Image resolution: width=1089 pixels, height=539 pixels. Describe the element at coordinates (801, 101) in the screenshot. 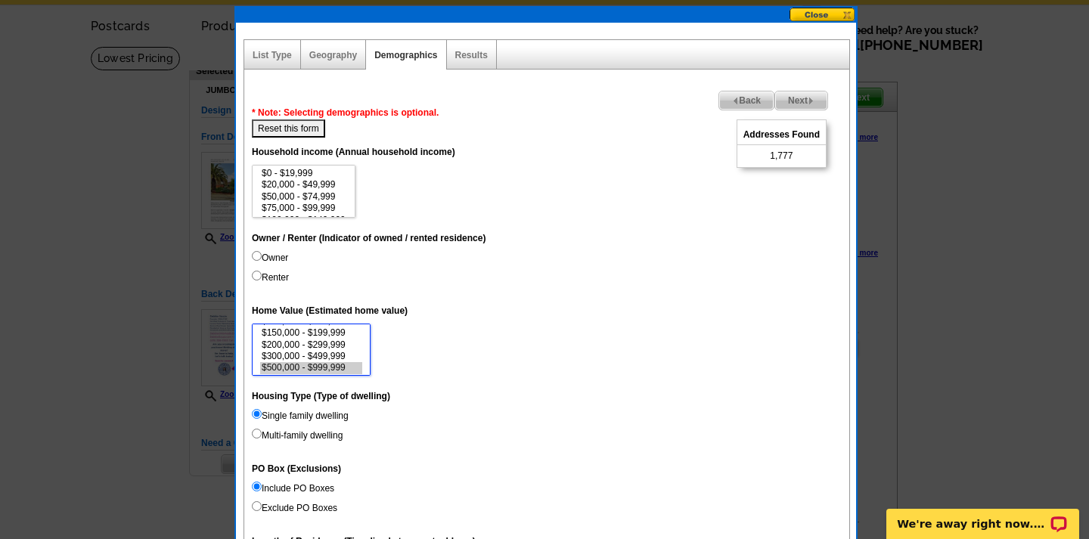

I see `span: Next` at that location.